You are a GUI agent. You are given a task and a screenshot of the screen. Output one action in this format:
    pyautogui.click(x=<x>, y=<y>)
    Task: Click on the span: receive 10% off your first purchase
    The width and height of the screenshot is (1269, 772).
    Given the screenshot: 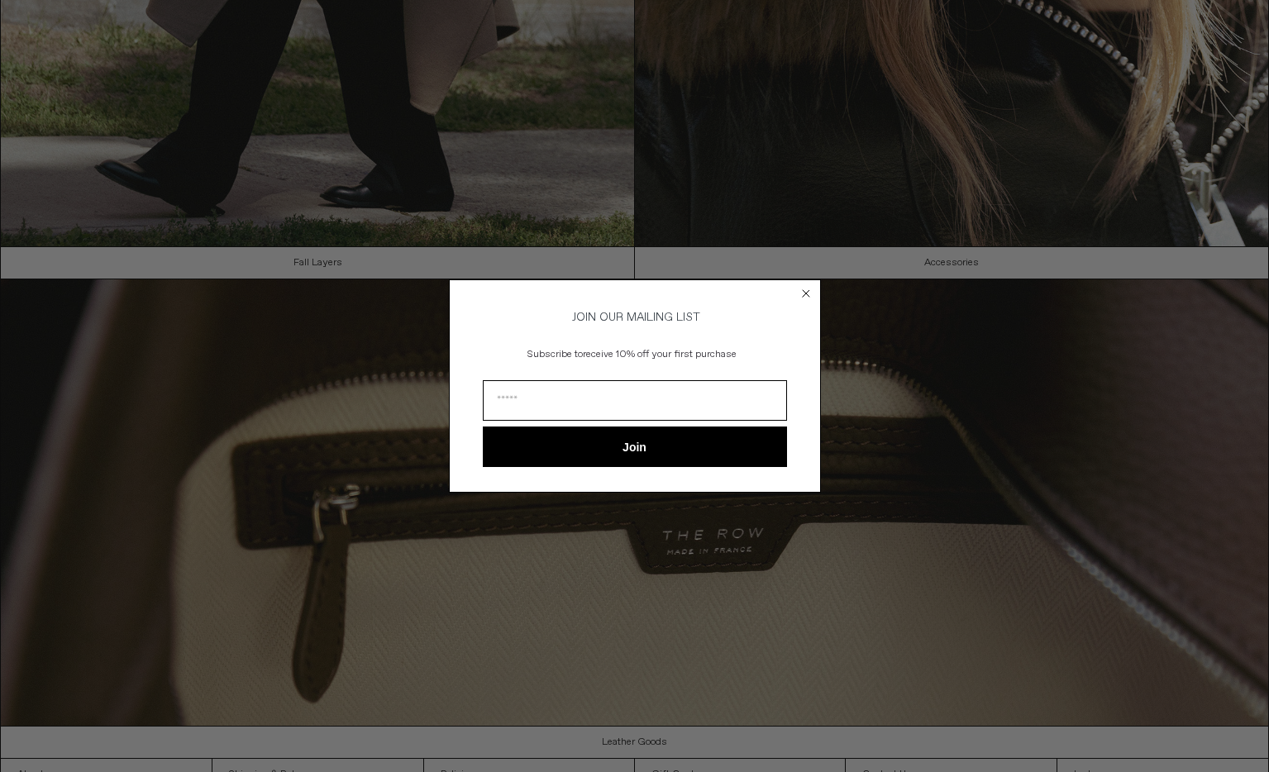 What is the action you would take?
    pyautogui.click(x=659, y=355)
    